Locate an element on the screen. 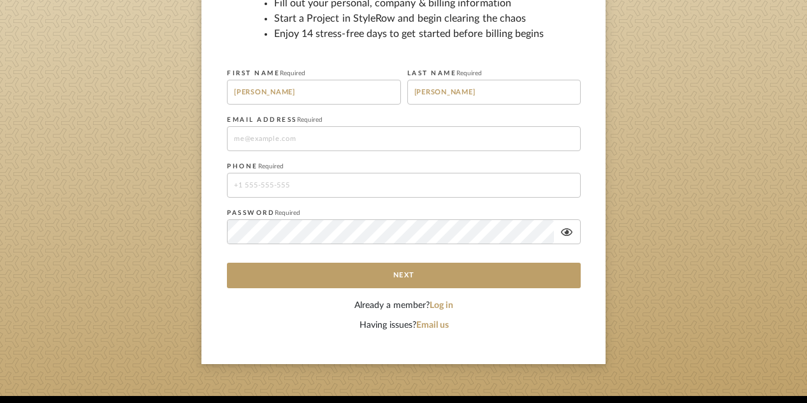 This screenshot has width=807, height=403. div: Already a member? is located at coordinates (403, 305).